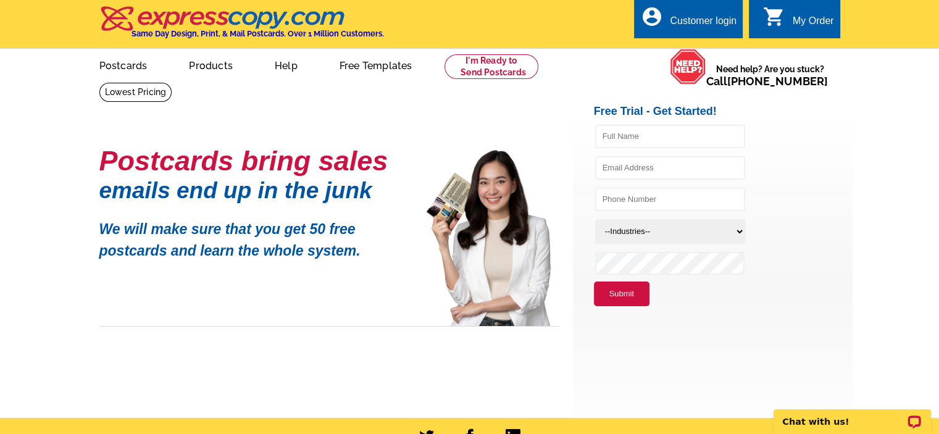 The width and height of the screenshot is (939, 434). I want to click on img: help, so click(688, 67).